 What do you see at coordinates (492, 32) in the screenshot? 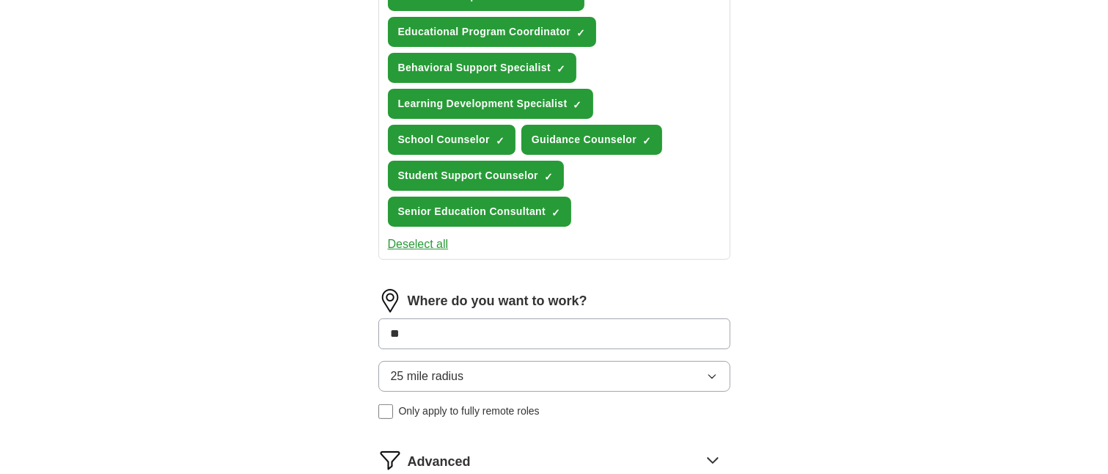
I see `button: Educational Program Coordinator✓` at bounding box center [492, 32].